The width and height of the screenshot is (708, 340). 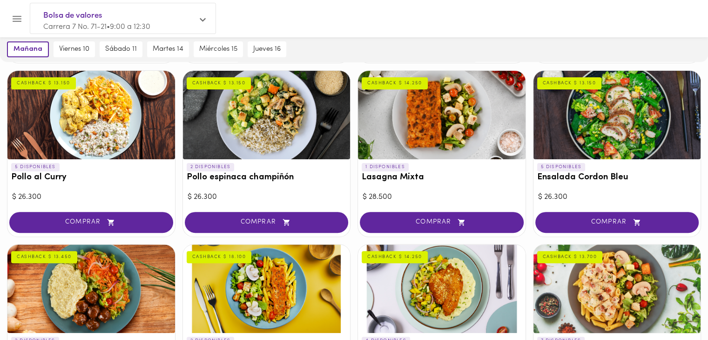 I want to click on p: 2 DISPONIBLES, so click(x=210, y=167).